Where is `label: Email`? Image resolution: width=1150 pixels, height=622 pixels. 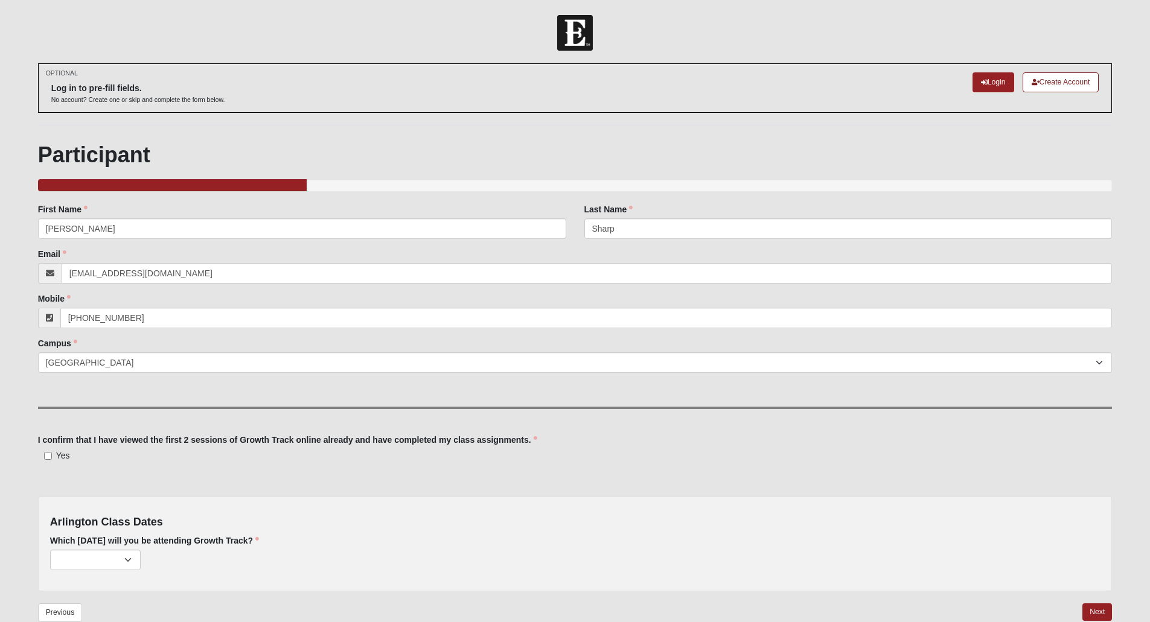 label: Email is located at coordinates (52, 254).